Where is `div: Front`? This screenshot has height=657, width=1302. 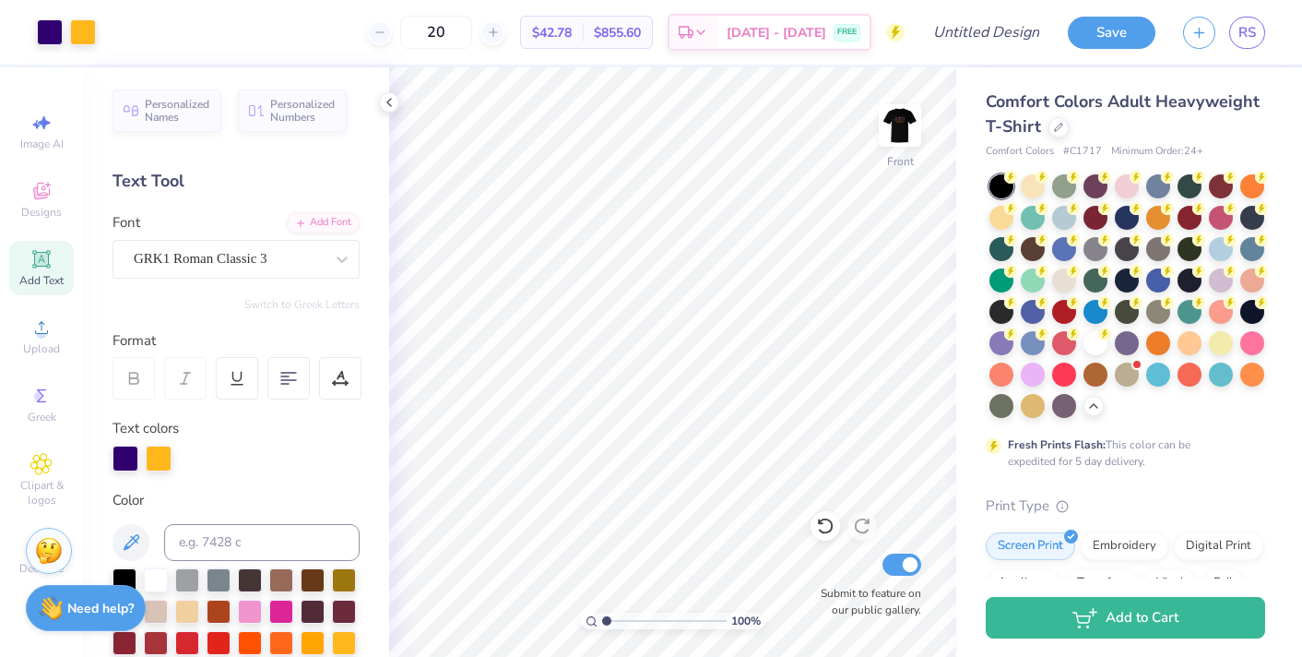
div: Front is located at coordinates (900, 161).